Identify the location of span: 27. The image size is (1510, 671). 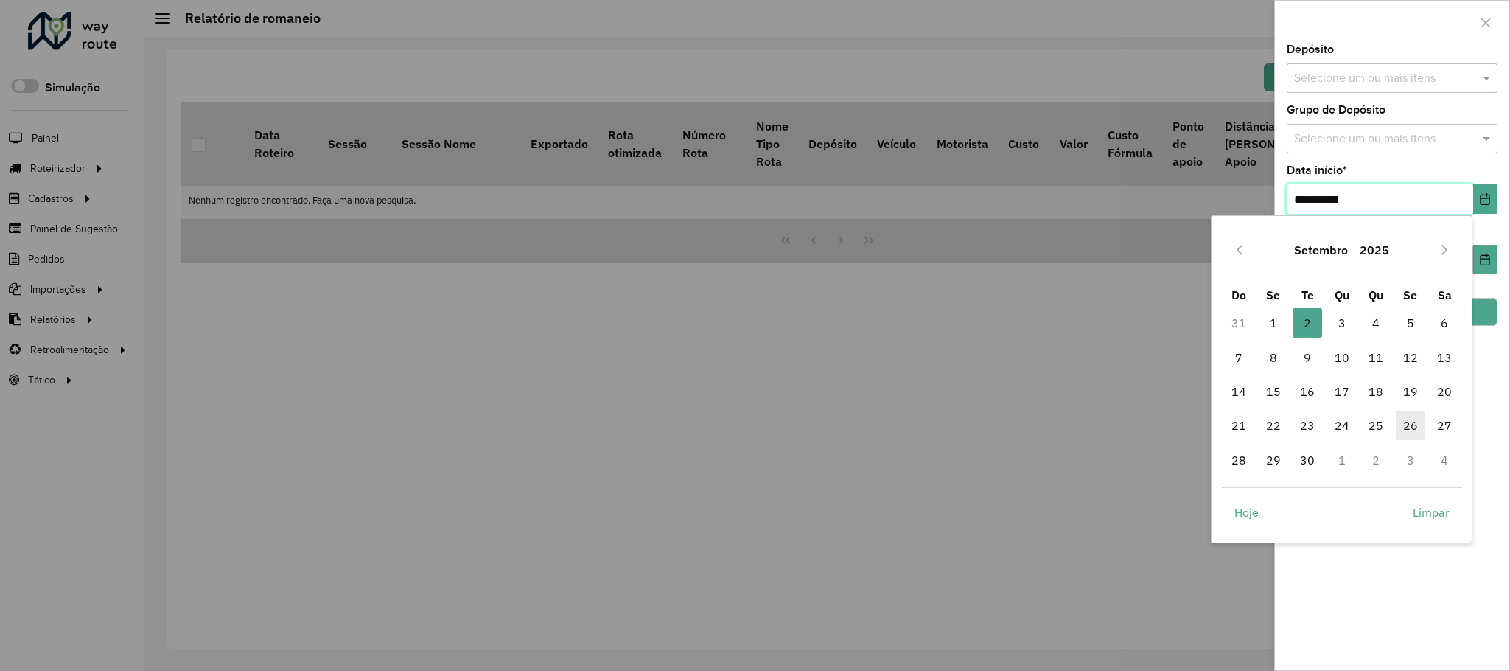
(1445, 425).